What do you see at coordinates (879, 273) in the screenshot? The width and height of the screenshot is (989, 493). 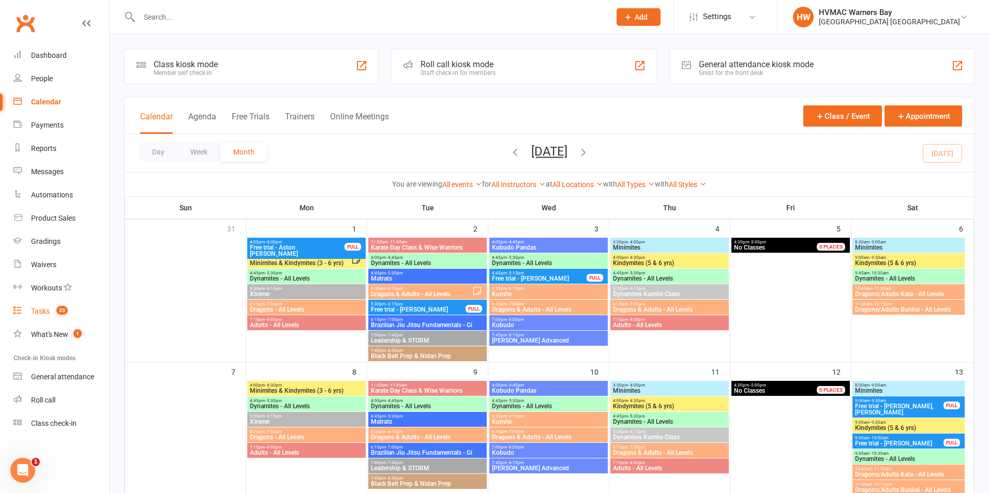 I see `span: - 10:30am` at bounding box center [879, 273].